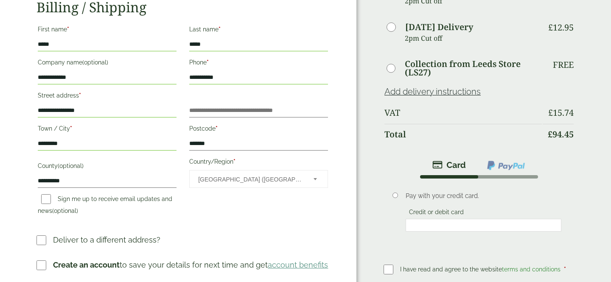 The image size is (611, 282). What do you see at coordinates (258, 163) in the screenshot?
I see `label: Country/Region` at bounding box center [258, 163].